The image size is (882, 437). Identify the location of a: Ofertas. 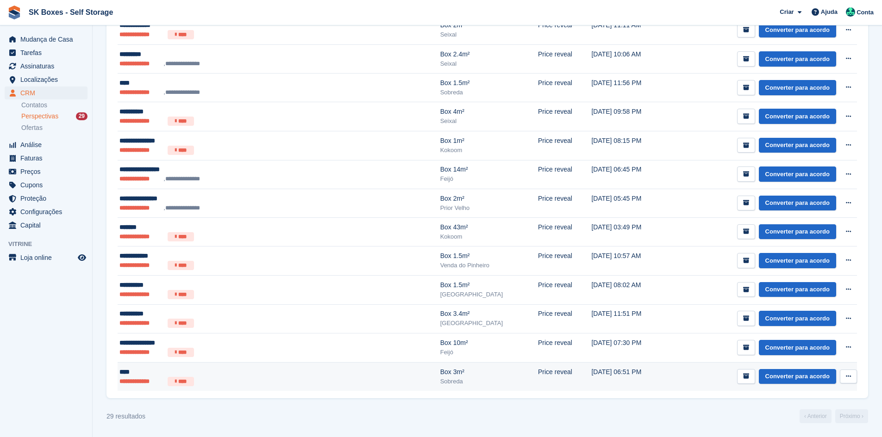
(54, 128).